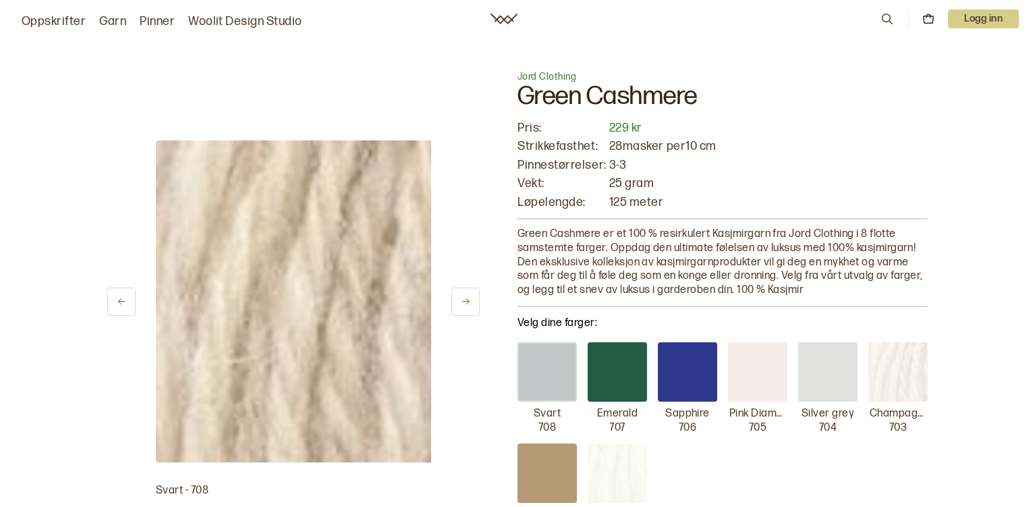 The image size is (1035, 507). Describe the element at coordinates (828, 428) in the screenshot. I see `p: 704` at that location.